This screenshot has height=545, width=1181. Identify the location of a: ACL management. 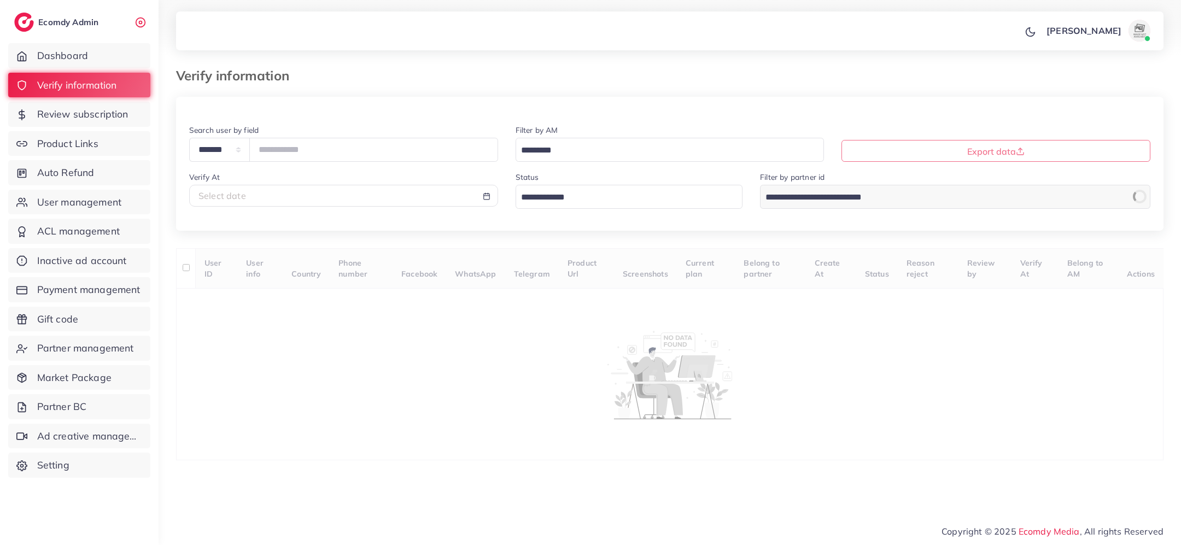
(79, 231).